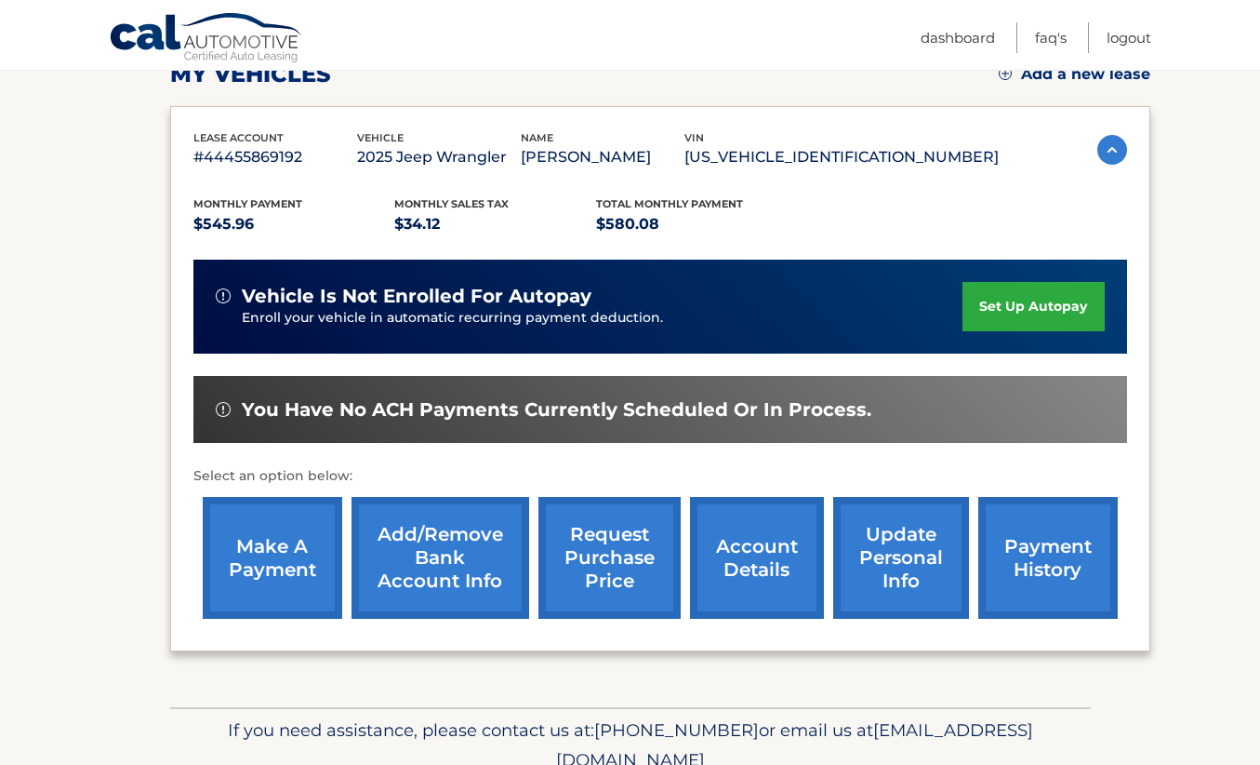 The height and width of the screenshot is (765, 1260). I want to click on span: name, so click(537, 138).